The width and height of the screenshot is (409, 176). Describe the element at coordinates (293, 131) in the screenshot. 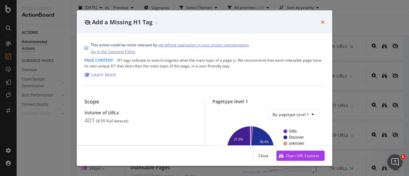

I see `text: Gifts` at that location.